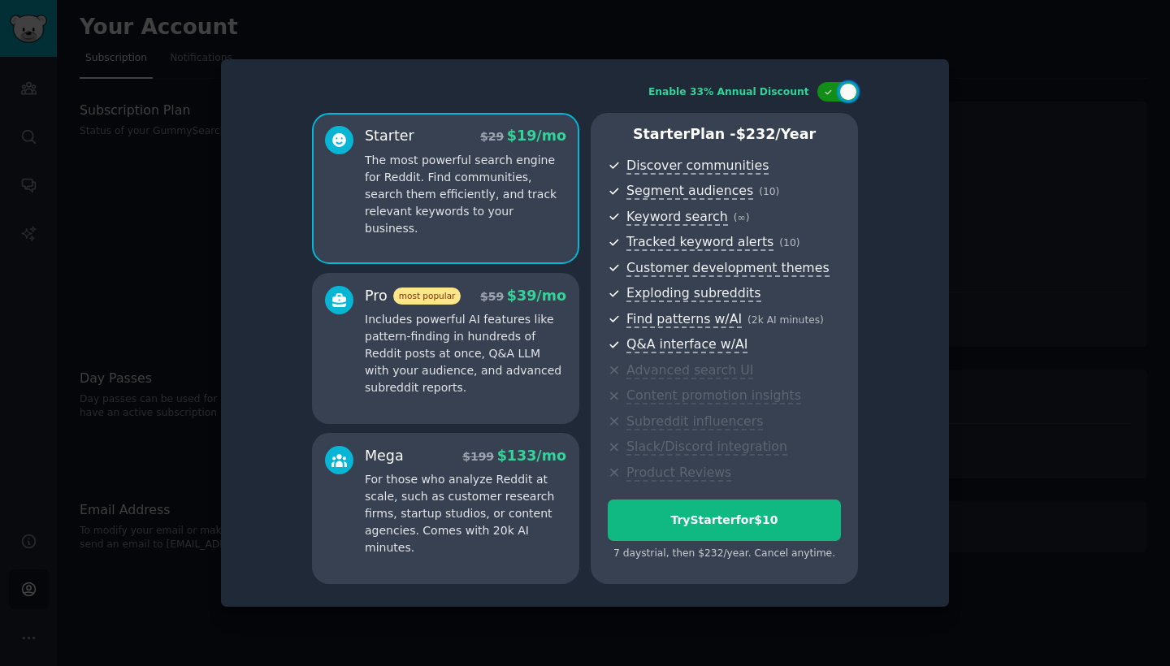 The image size is (1170, 666). I want to click on span: Segment audiences, so click(690, 191).